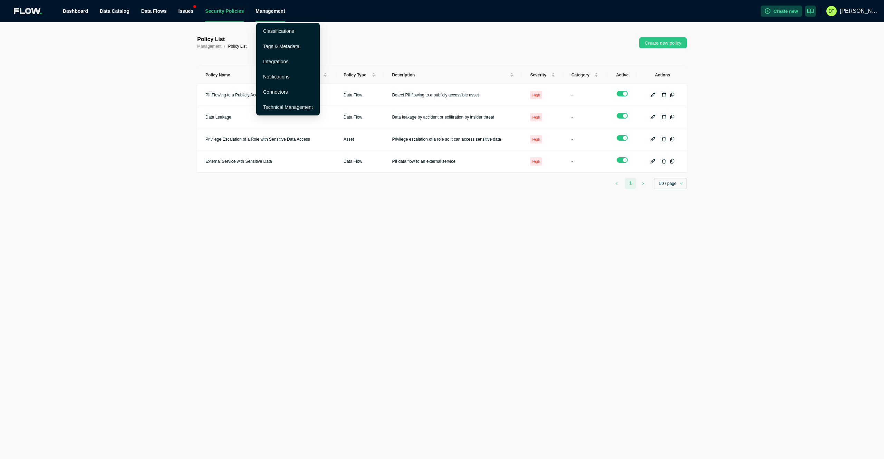  I want to click on a: Integrations, so click(276, 61).